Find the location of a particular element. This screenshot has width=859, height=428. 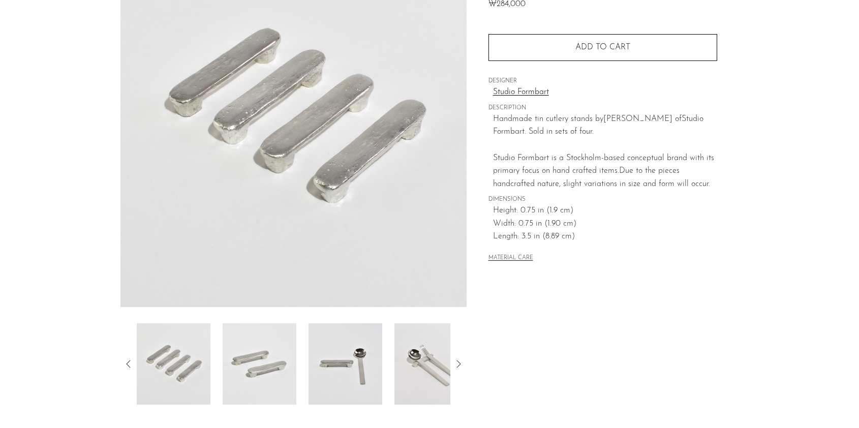

span: Length: 3.5 in (8.89 cm) is located at coordinates (605, 237).